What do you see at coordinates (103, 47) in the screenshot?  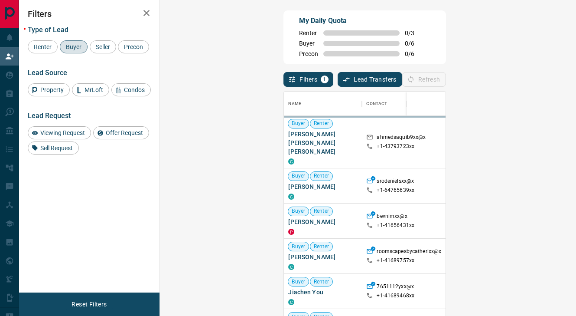 I see `div: Seller` at bounding box center [103, 47].